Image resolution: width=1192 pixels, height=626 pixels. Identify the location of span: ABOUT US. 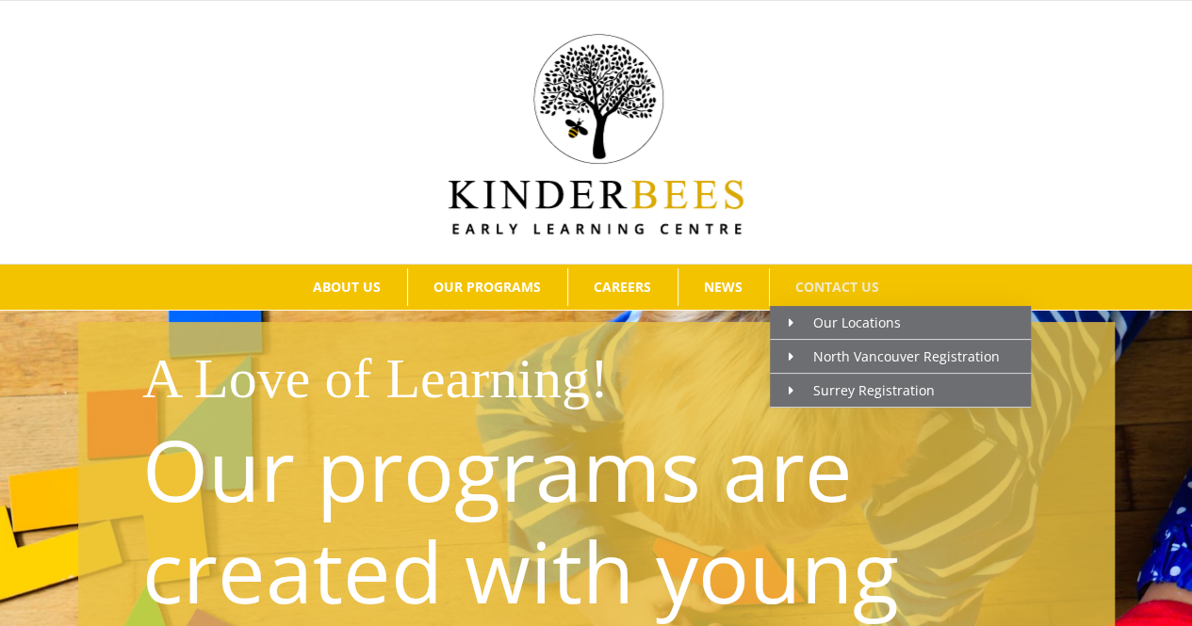
(347, 287).